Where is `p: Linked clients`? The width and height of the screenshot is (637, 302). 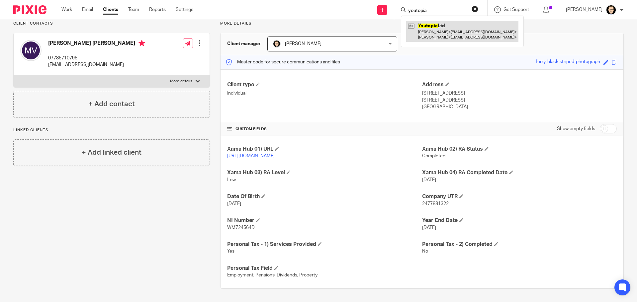 p: Linked clients is located at coordinates (112, 130).